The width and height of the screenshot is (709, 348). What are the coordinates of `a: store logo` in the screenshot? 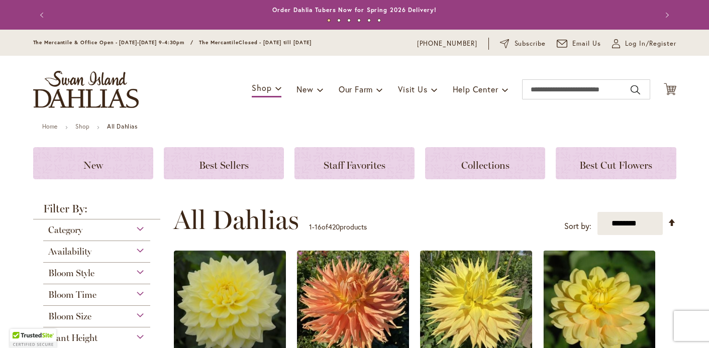 It's located at (86, 89).